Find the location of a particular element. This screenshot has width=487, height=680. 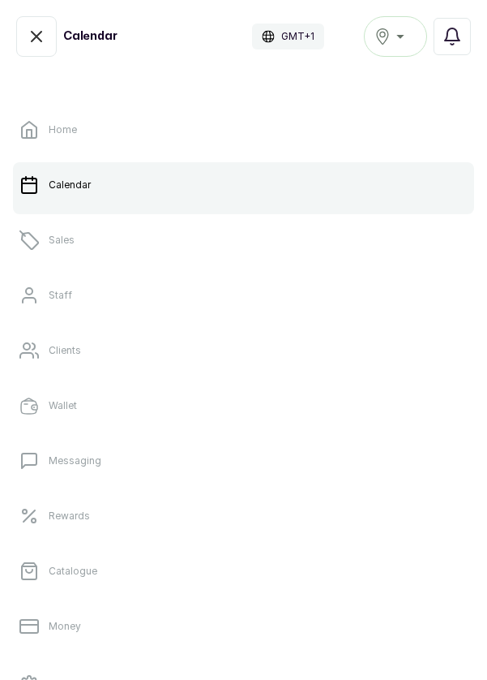

a: Clients is located at coordinates (243, 350).